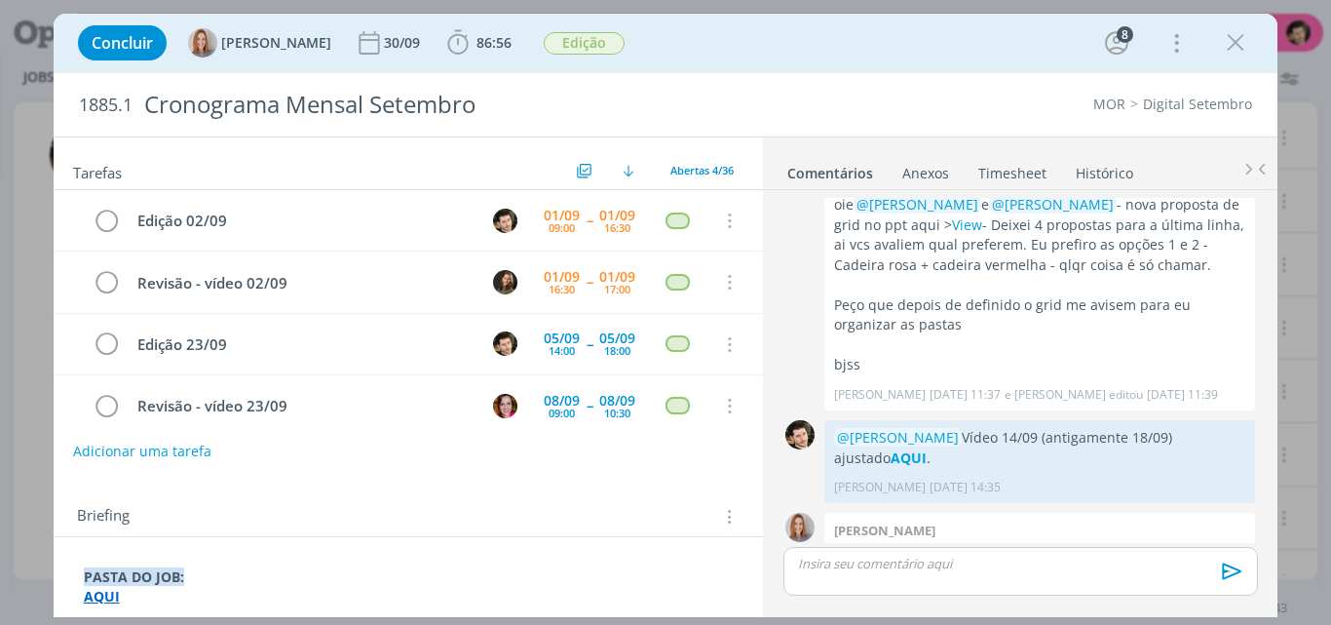 The image size is (1331, 625). Describe the element at coordinates (403, 43) in the screenshot. I see `div: 30/09` at that location.